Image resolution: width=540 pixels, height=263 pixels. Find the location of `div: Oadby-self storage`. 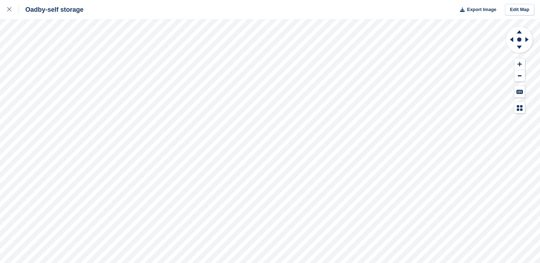

div: Oadby-self storage is located at coordinates (51, 10).